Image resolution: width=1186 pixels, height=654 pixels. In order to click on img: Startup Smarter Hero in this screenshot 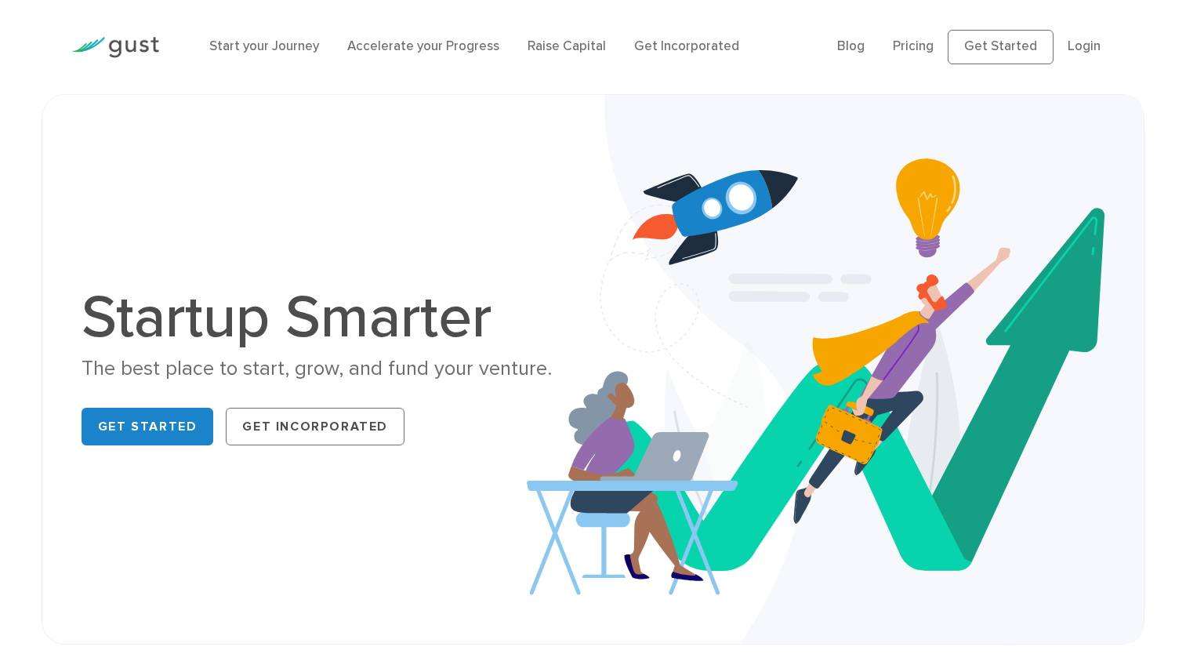, I will do `click(835, 369)`.